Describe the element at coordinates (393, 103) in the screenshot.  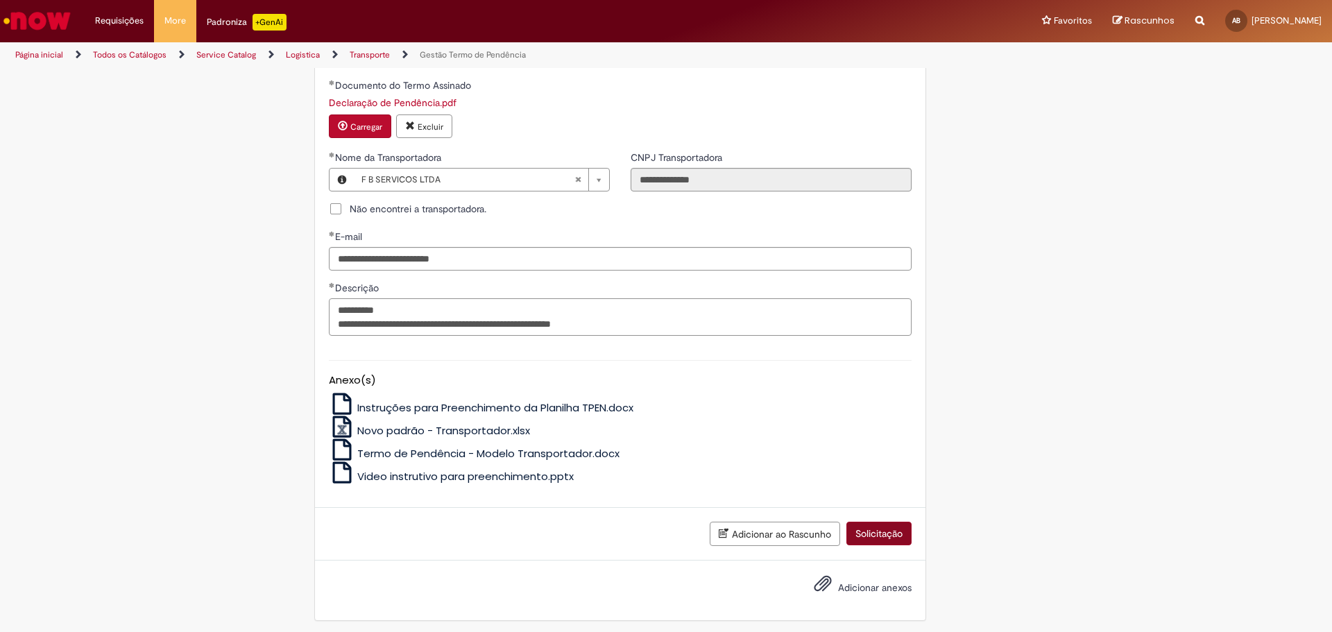
I see `a: Download de Declaração de Pendência.pdf` at that location.